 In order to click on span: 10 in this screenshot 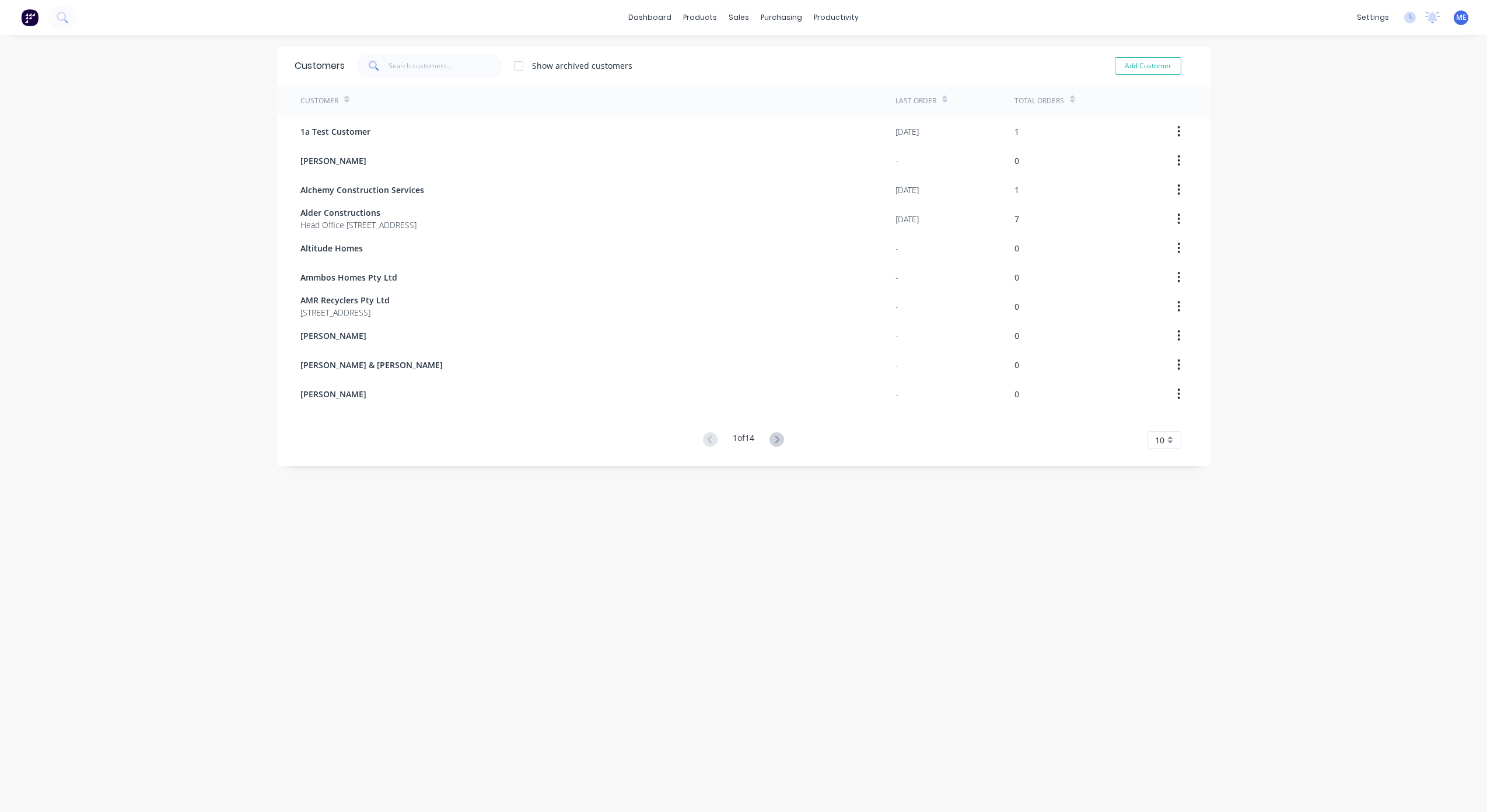, I will do `click(1160, 440)`.